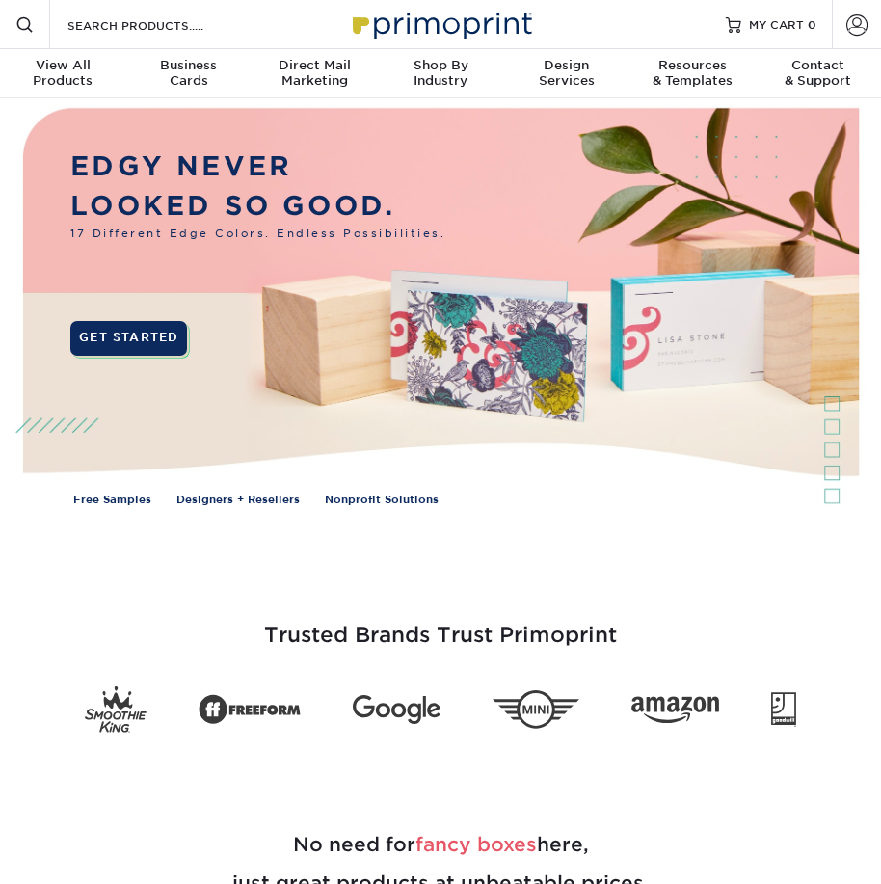  I want to click on a: Resources& Templates, so click(692, 74).